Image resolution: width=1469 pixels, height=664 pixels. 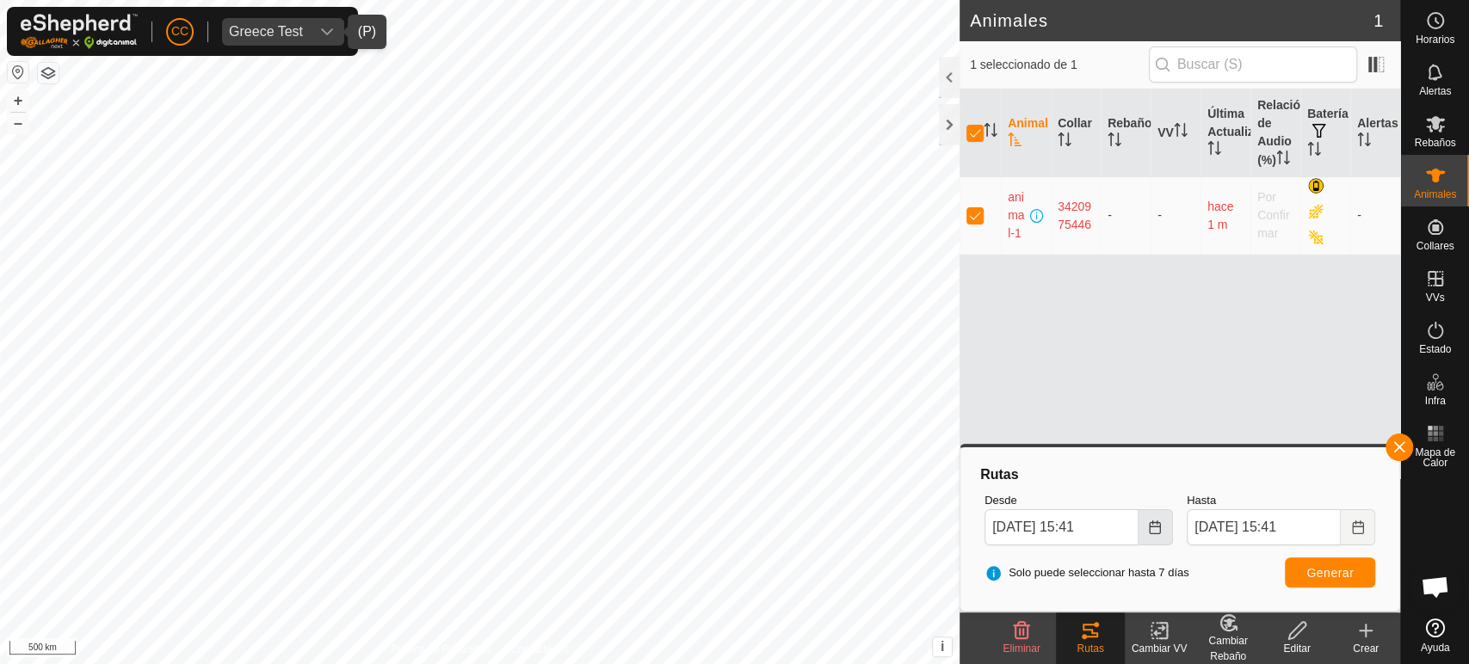 I want to click on div: Chat abierto, so click(x=1435, y=587).